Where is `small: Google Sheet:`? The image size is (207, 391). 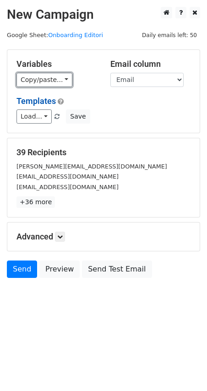
small: Google Sheet: is located at coordinates (55, 35).